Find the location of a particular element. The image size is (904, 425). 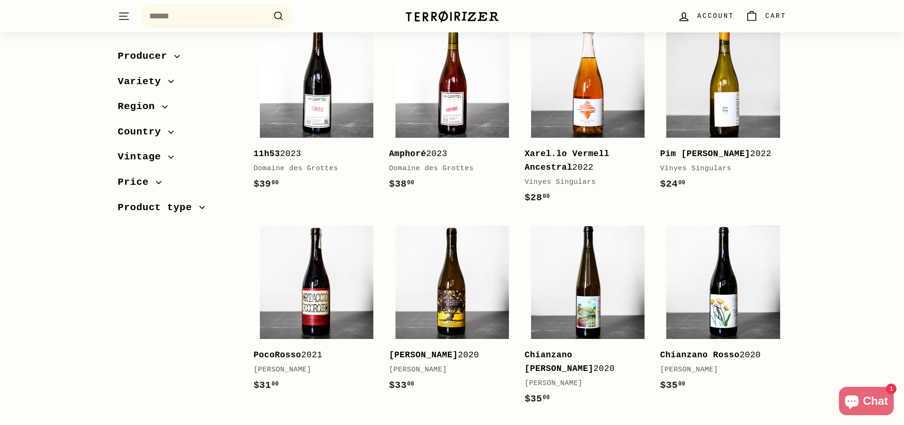

a: Amphoré2023Domaine des Grottes is located at coordinates (452, 110).